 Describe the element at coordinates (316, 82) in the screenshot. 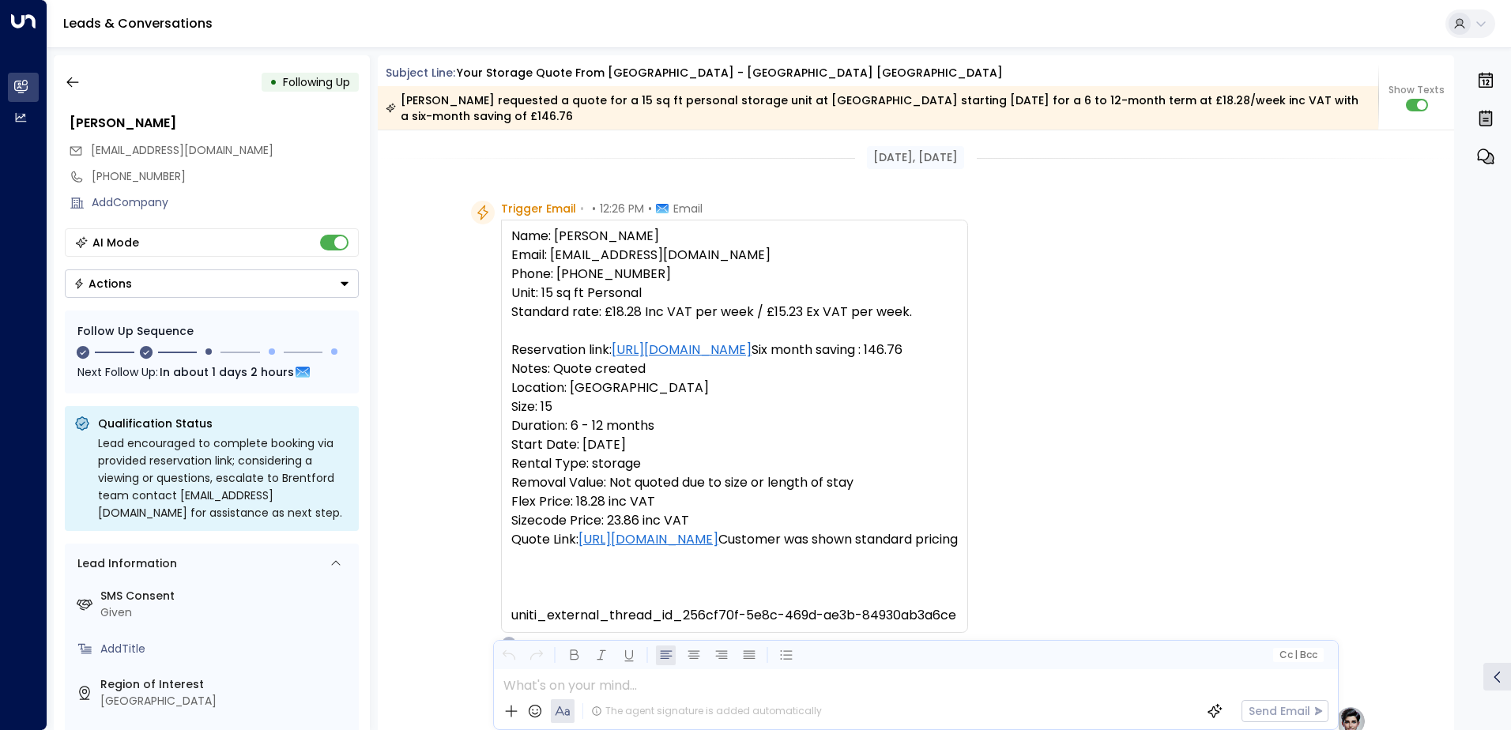

I see `span: Following Up` at that location.